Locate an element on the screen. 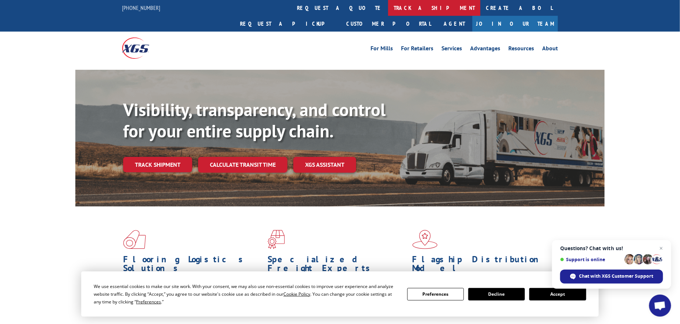 The width and height of the screenshot is (680, 324). span: Chat with XGS Customer Support is located at coordinates (617, 277).